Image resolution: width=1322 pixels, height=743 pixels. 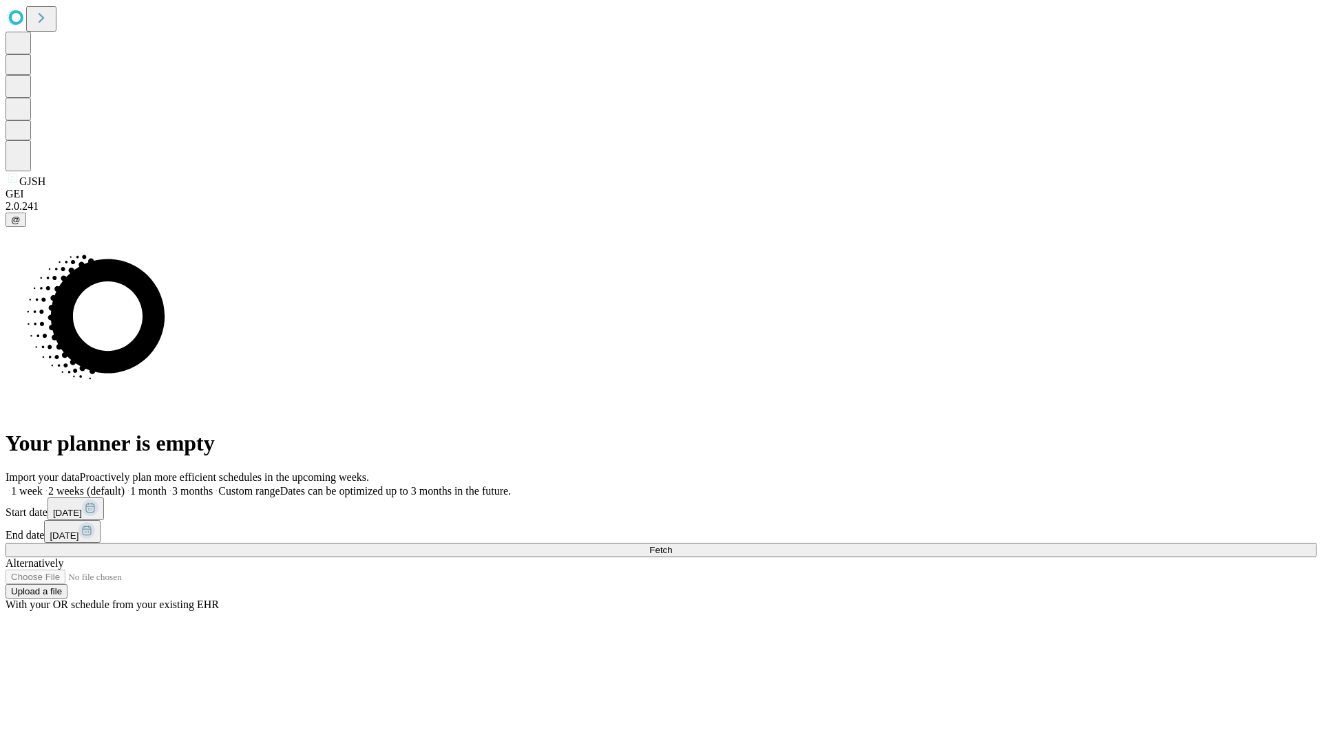 I want to click on span: 1 month, so click(x=148, y=491).